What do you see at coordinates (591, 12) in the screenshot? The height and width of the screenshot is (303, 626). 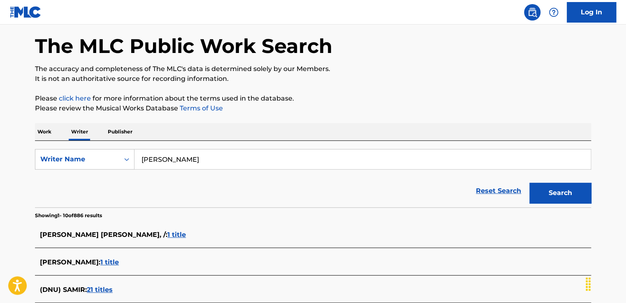 I see `a: Log In` at bounding box center [591, 12].